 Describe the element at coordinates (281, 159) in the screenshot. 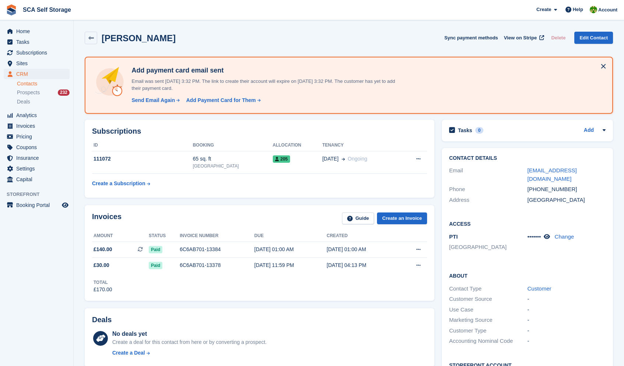

I see `span: 205` at that location.